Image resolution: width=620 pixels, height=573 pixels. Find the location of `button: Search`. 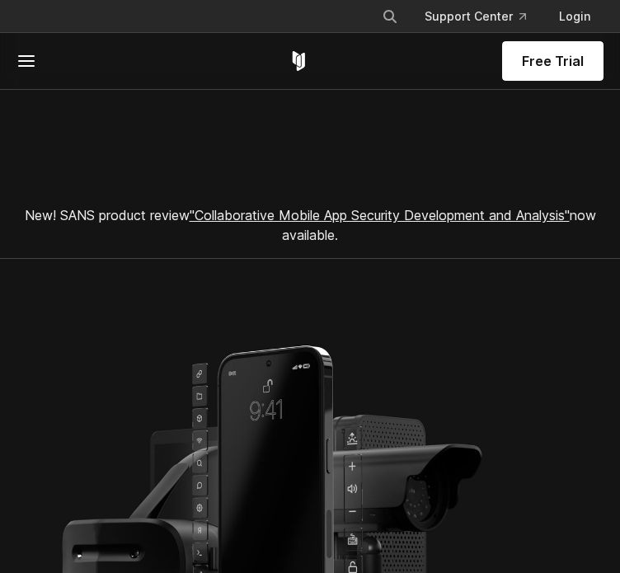

button: Search is located at coordinates (390, 16).